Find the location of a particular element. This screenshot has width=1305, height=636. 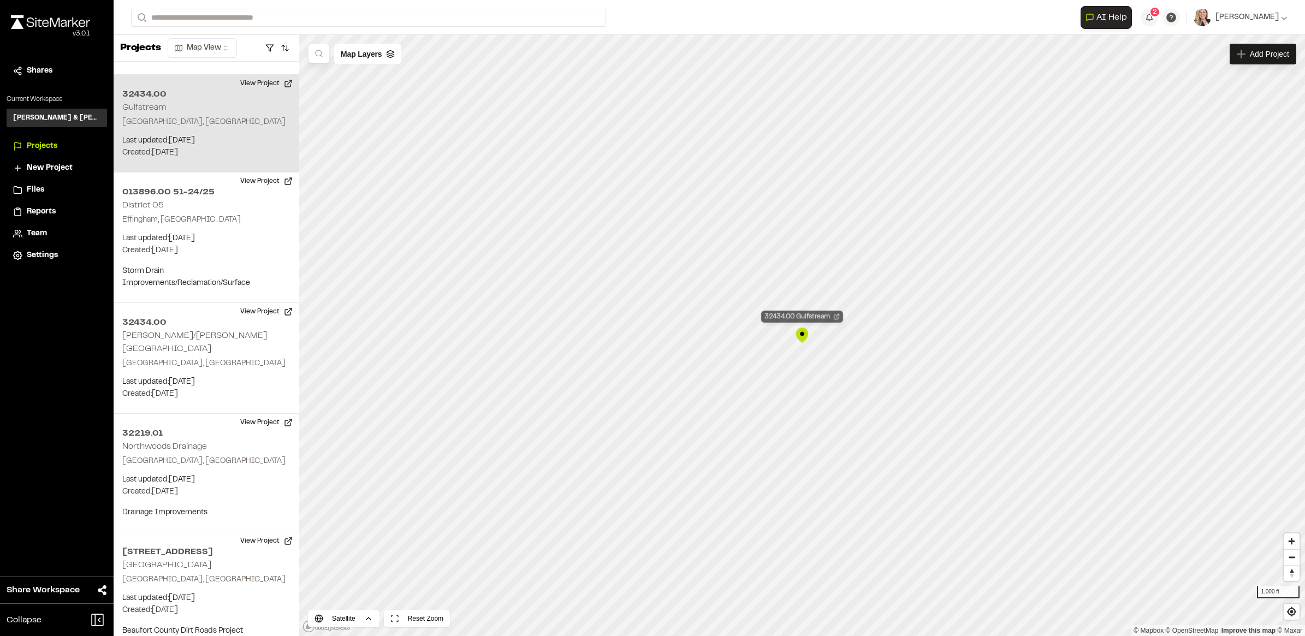

span: Zoom out is located at coordinates (1291, 557).